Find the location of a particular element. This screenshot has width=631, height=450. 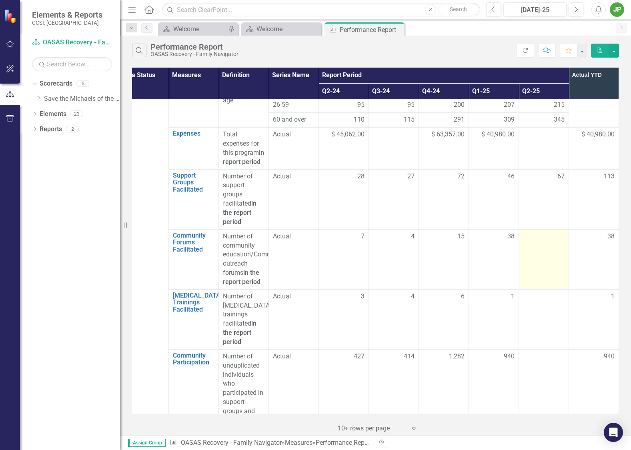

span: Assign Group is located at coordinates (147, 443).